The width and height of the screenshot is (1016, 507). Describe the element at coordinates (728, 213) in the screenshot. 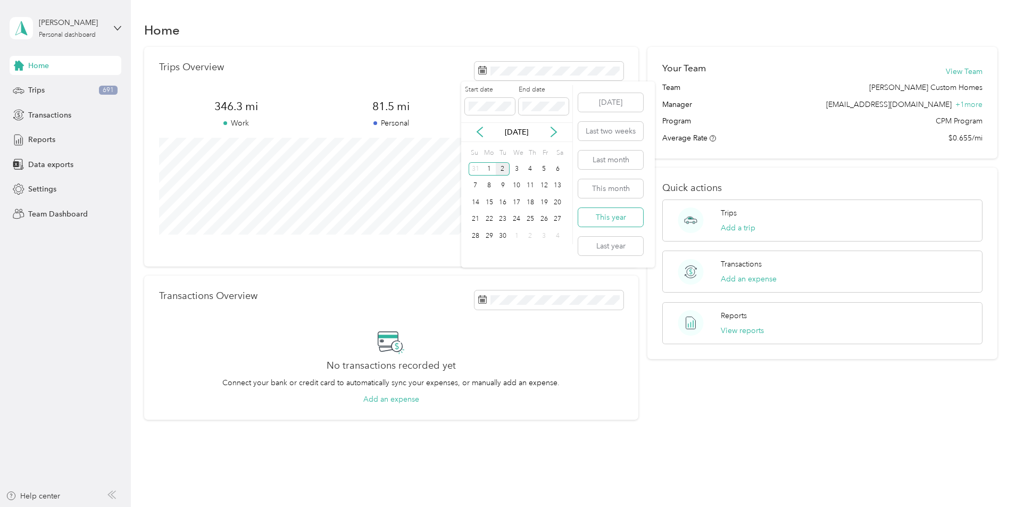

I see `p: Trips` at that location.